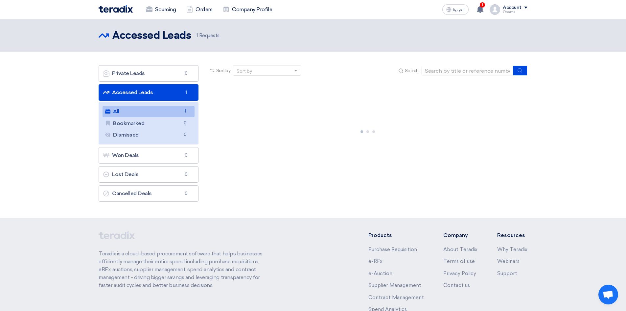 Image resolution: width=626 pixels, height=311 pixels. What do you see at coordinates (149, 193) in the screenshot?
I see `a: Cancelled Deals0` at bounding box center [149, 193].